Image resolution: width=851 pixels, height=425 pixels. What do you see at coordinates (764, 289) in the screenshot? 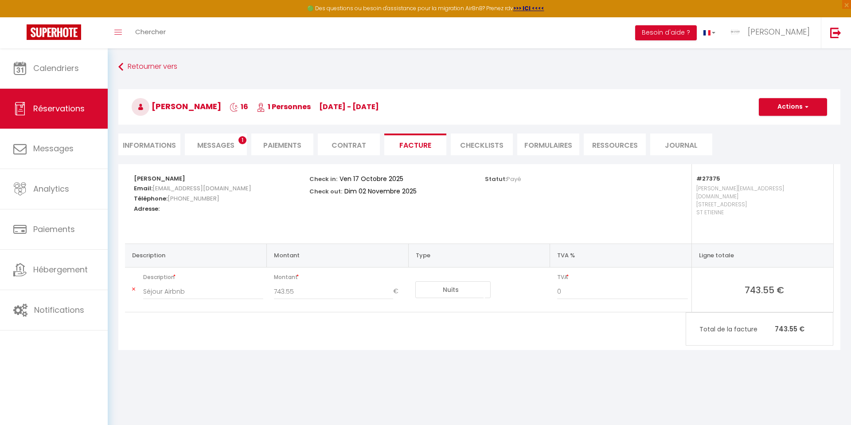
I see `span: 743.55 €` at bounding box center [764, 289].